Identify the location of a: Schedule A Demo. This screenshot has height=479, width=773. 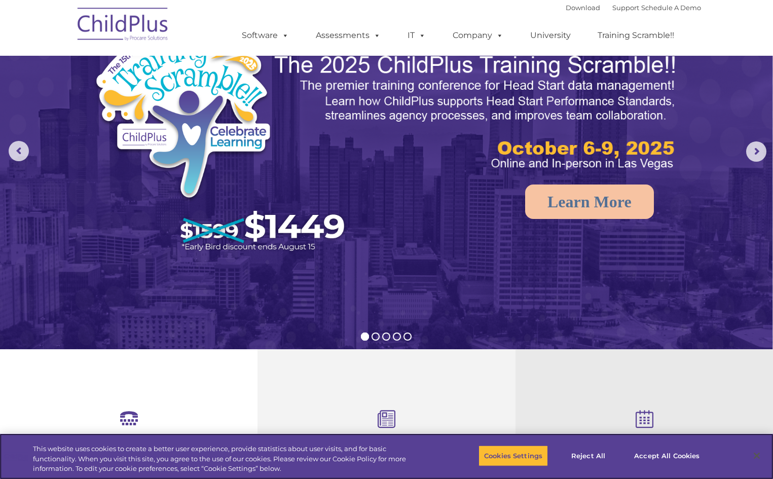
(671, 8).